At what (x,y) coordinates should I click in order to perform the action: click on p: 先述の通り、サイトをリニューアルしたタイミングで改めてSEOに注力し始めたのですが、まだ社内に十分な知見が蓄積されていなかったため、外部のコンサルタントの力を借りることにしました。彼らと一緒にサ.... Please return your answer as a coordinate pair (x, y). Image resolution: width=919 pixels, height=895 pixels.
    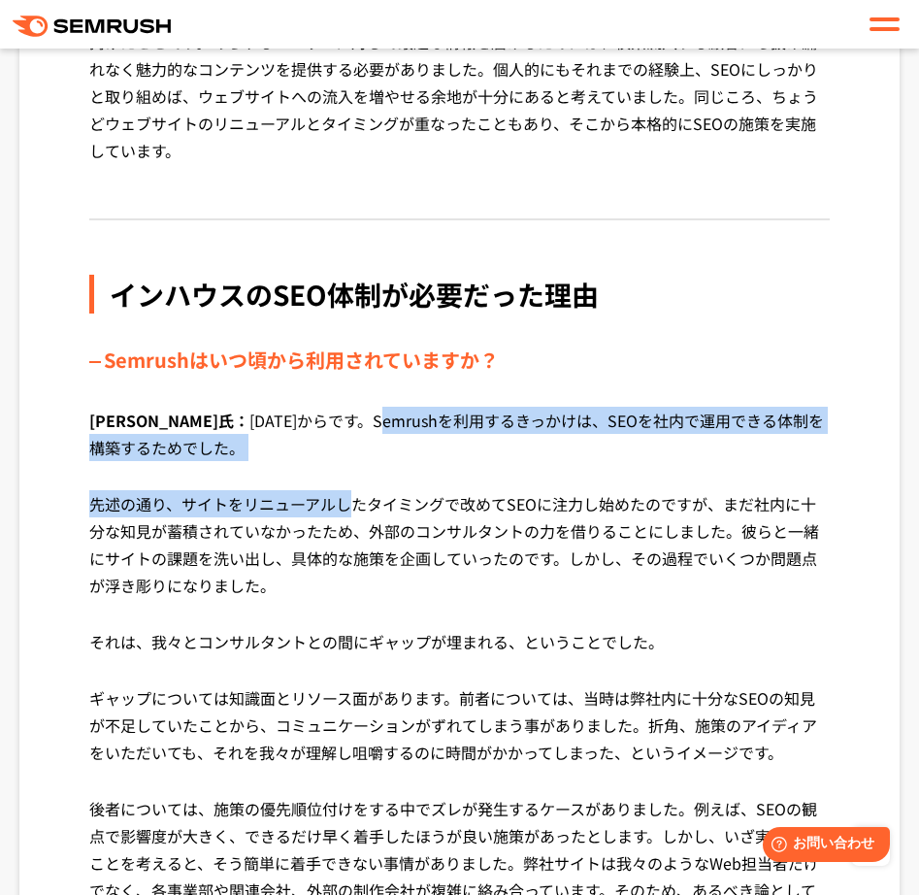
    Looking at the image, I should click on (459, 559).